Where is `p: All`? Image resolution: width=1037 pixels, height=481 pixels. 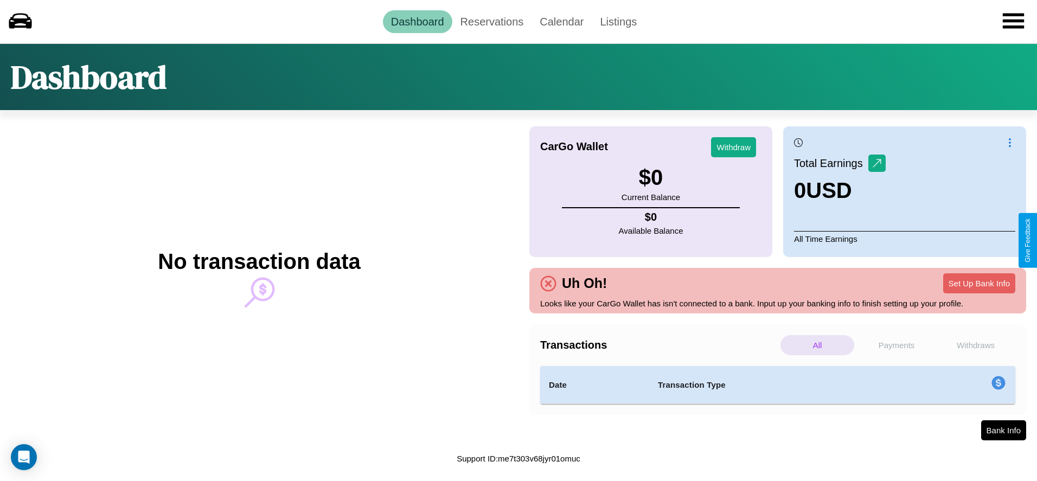 p: All is located at coordinates (817, 345).